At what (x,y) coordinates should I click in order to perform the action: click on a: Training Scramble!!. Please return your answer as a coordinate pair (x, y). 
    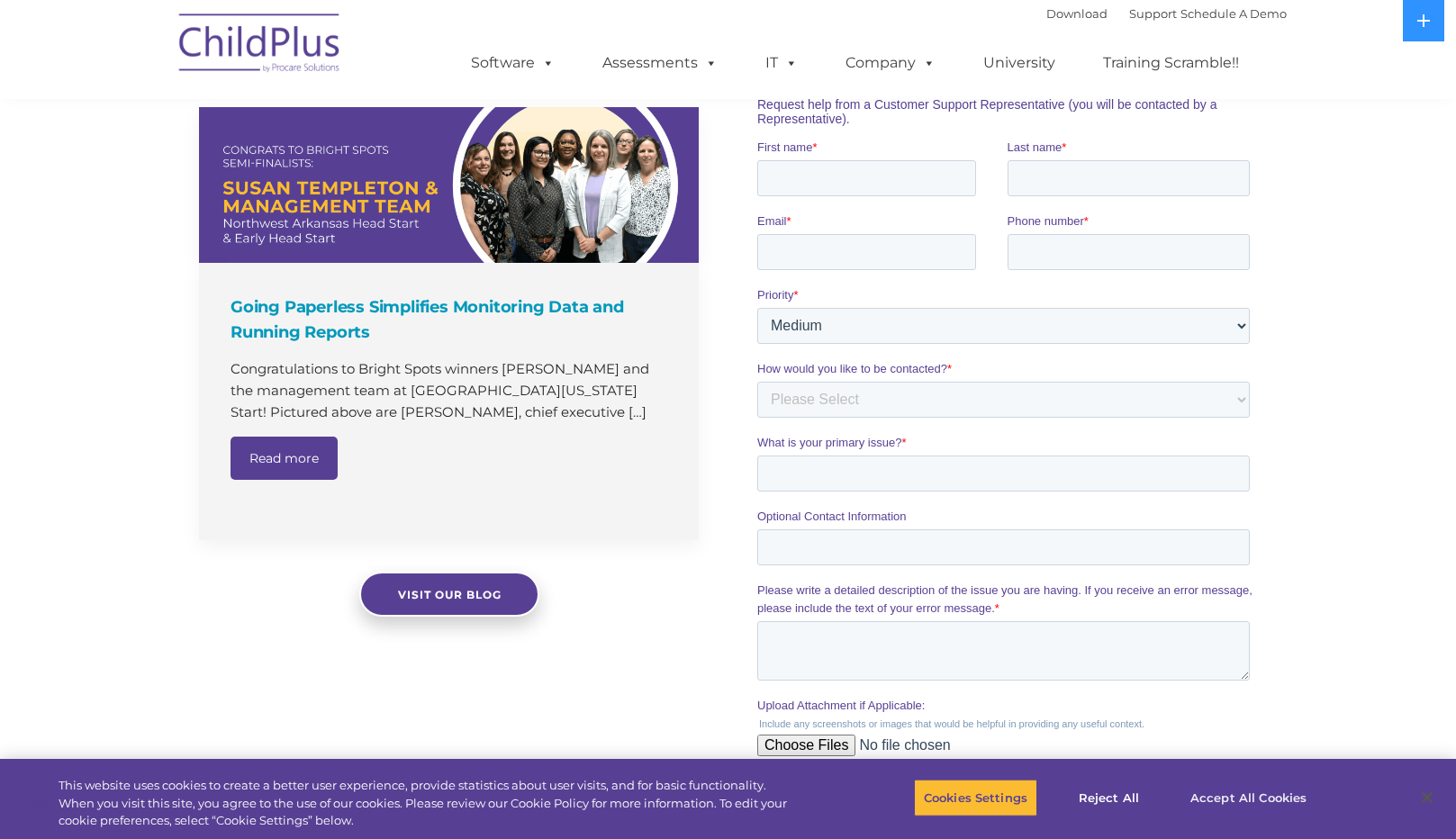
    Looking at the image, I should click on (1170, 63).